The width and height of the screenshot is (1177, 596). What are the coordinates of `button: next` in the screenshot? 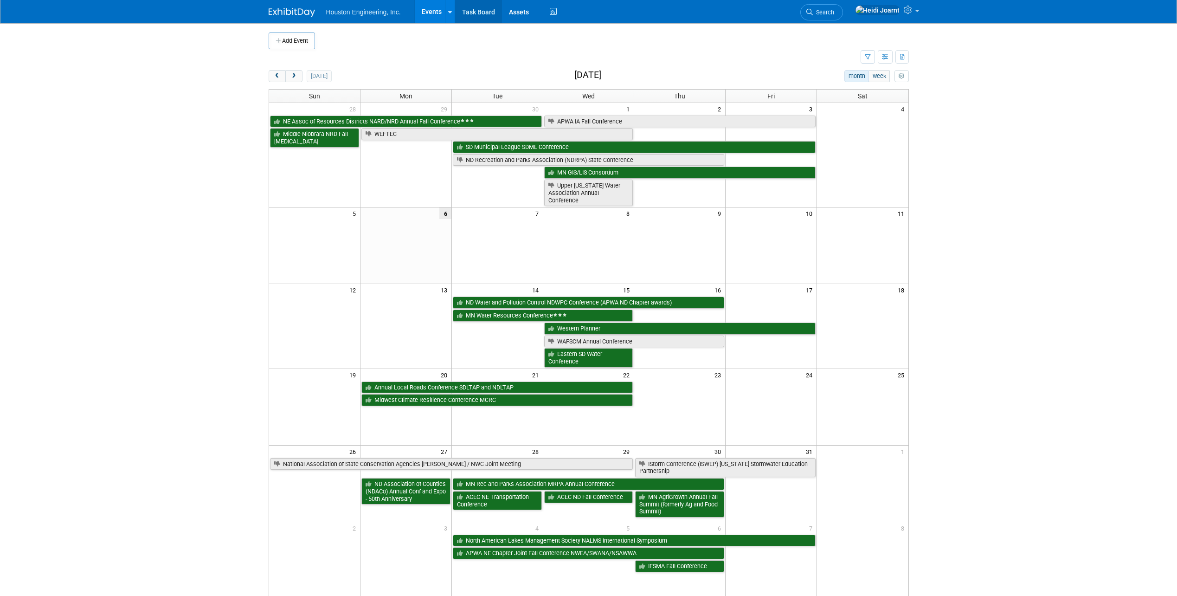 It's located at (294, 76).